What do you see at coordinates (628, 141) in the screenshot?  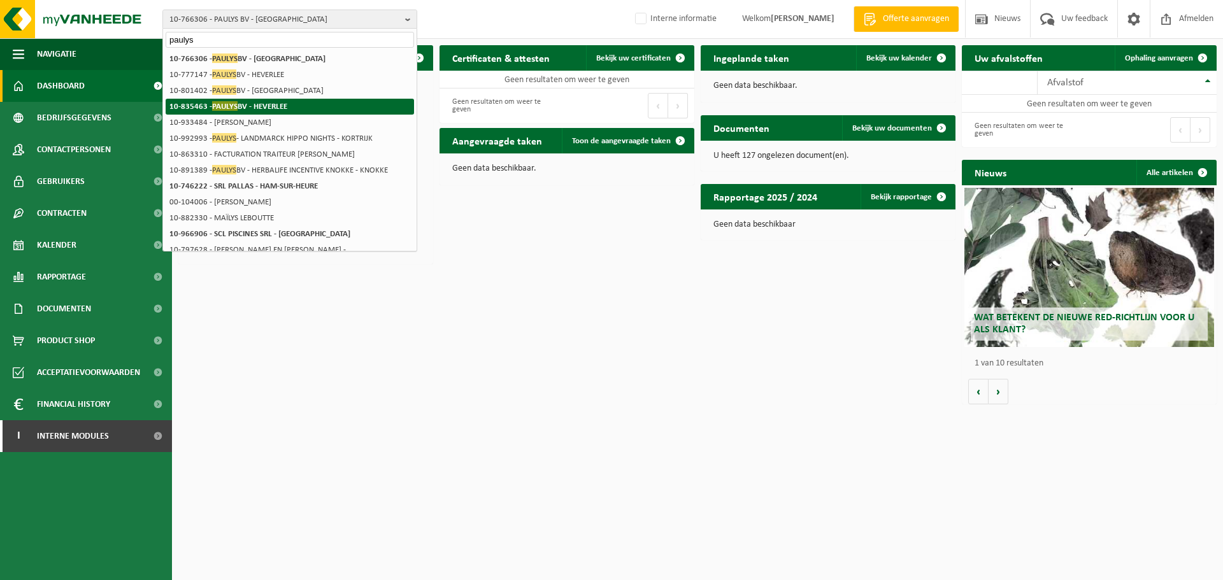 I see `a: Toon de aangevraagde taken` at bounding box center [628, 141].